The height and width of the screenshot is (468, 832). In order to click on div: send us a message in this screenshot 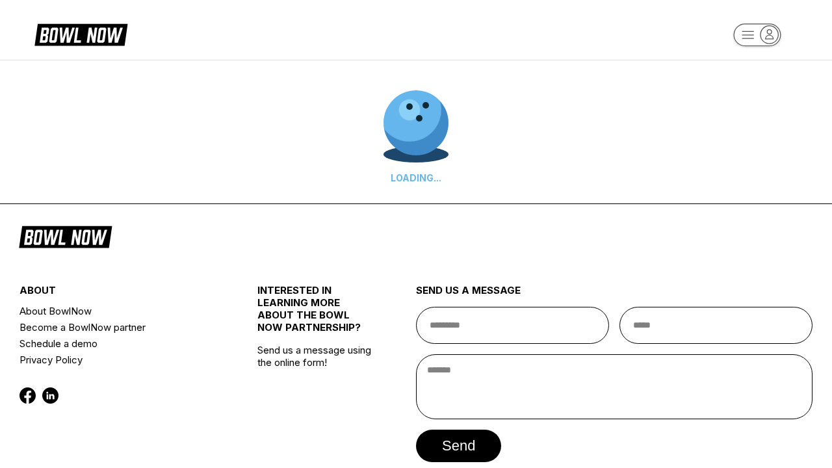, I will do `click(614, 295)`.